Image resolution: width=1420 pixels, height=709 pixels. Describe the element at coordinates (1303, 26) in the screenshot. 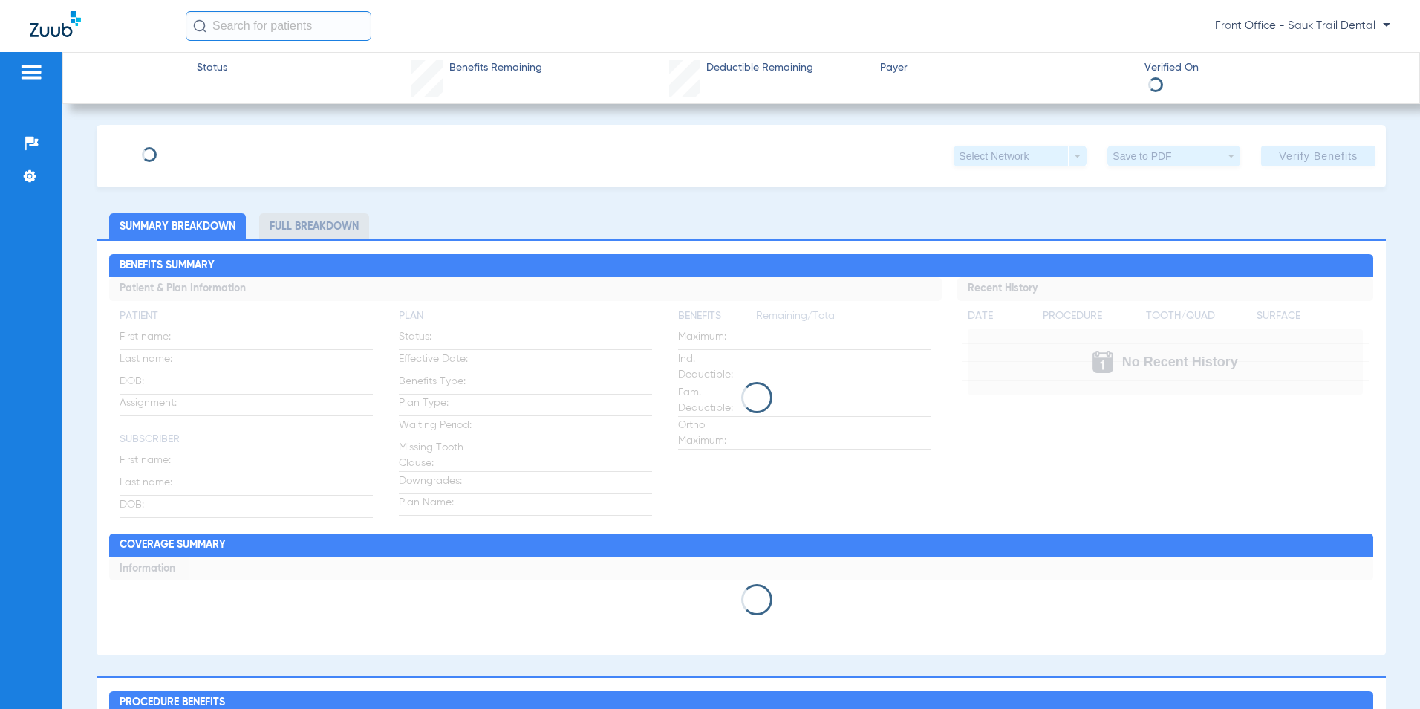

I see `span: Front Office - Sauk Trail Dental` at that location.